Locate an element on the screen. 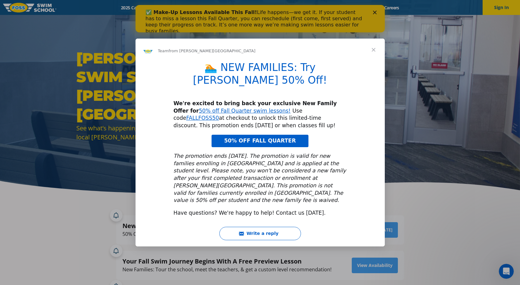  a: 50% off Fall Quarter swim lessons is located at coordinates (244, 111).